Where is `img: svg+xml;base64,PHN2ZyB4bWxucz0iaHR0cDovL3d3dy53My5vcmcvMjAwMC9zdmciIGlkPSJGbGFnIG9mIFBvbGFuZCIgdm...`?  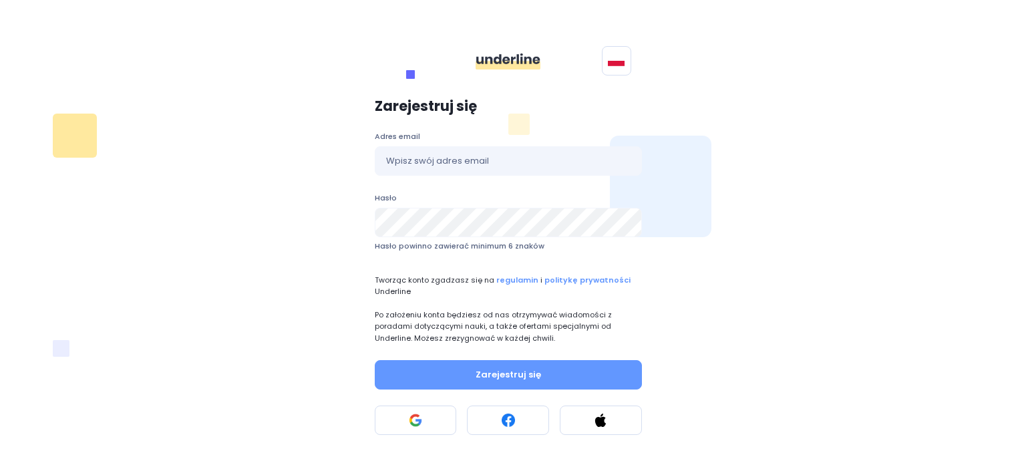 img: svg+xml;base64,PHN2ZyB4bWxucz0iaHR0cDovL3d3dy53My5vcmcvMjAwMC9zdmciIGlkPSJGbGFnIG9mIFBvbGFuZCIgdm... is located at coordinates (616, 61).